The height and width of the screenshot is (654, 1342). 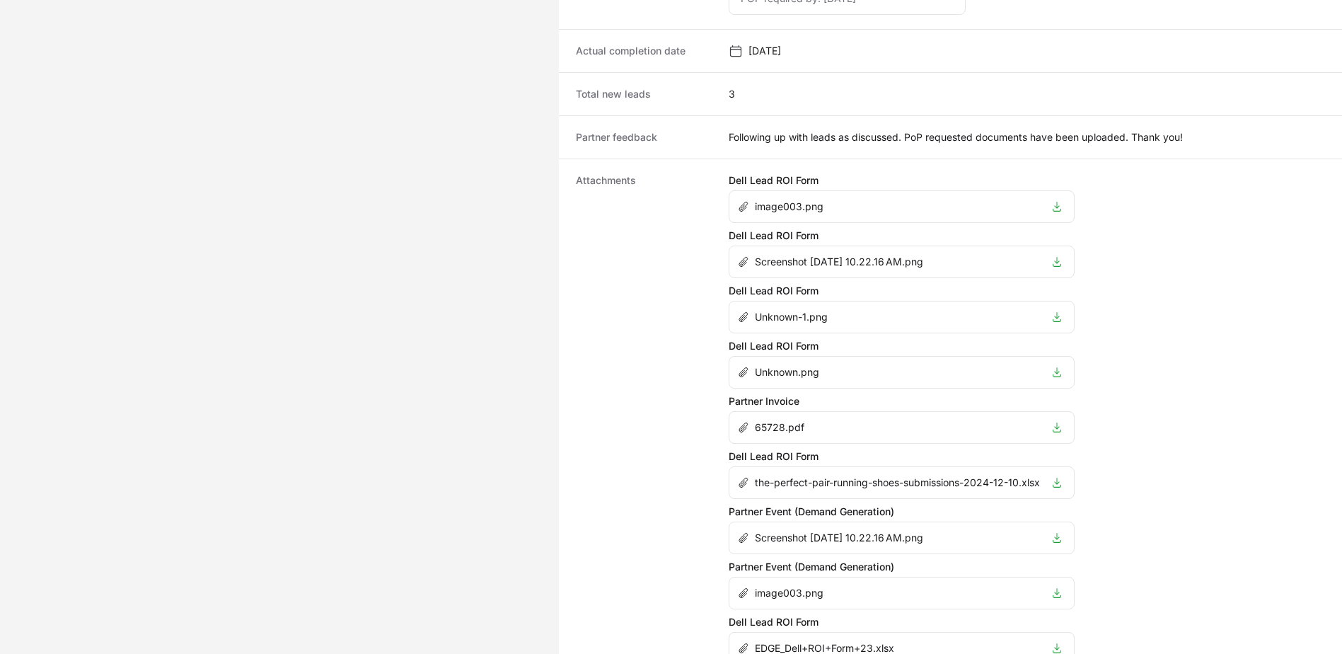 I want to click on p: the-perfect-pair-running-shoes-submissions-2024-12-10.xlsx, so click(x=897, y=482).